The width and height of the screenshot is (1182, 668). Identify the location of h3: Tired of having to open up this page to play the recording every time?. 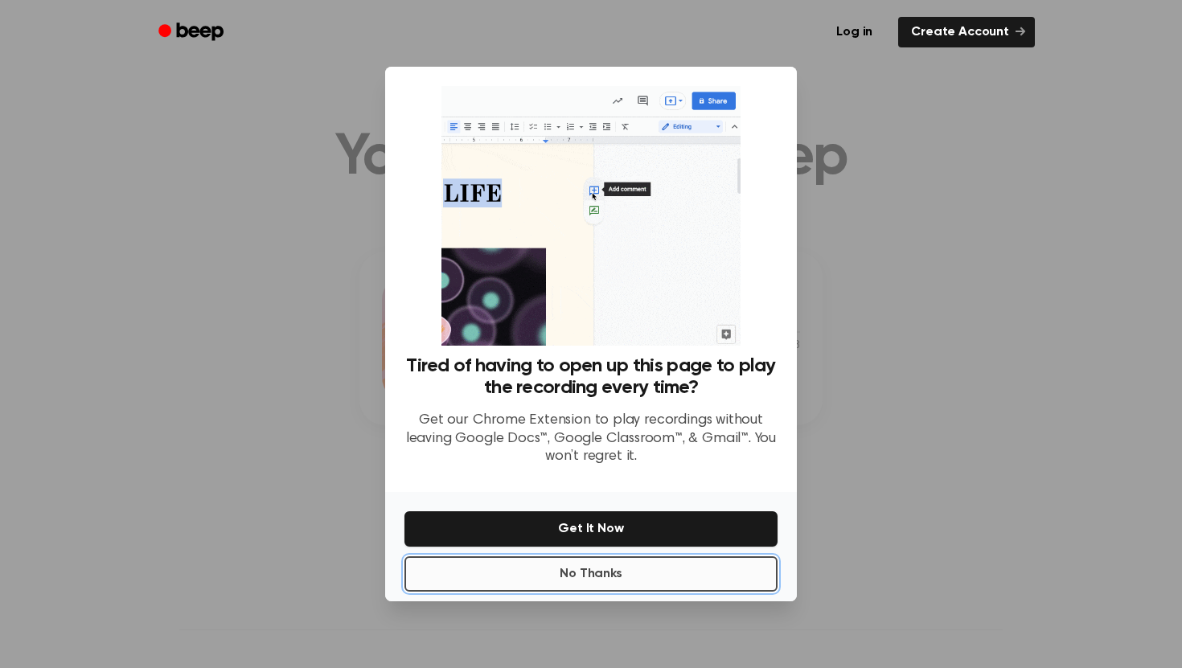
(591, 377).